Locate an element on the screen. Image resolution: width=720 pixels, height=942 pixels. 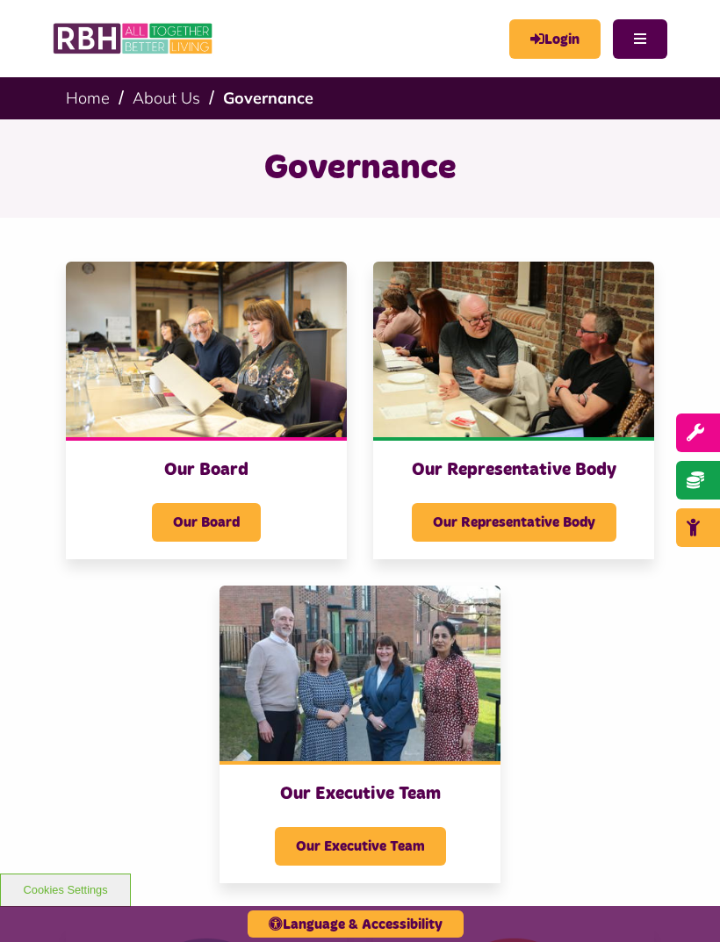
img: RBH Executive Team is located at coordinates (360, 673).